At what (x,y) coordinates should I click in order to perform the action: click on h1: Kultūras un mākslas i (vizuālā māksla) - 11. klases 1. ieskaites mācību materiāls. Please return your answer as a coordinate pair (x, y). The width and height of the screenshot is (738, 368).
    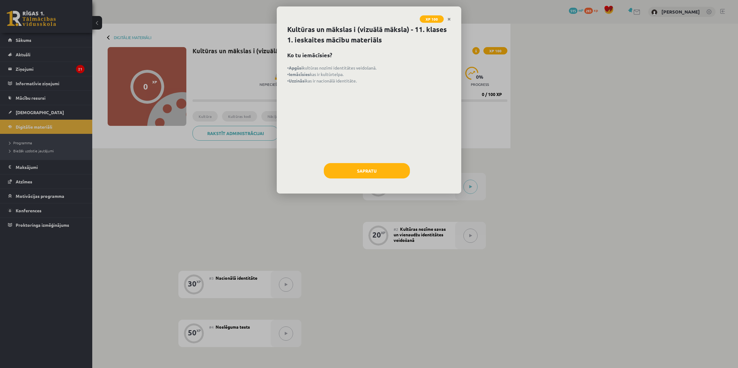
    Looking at the image, I should click on (369, 35).